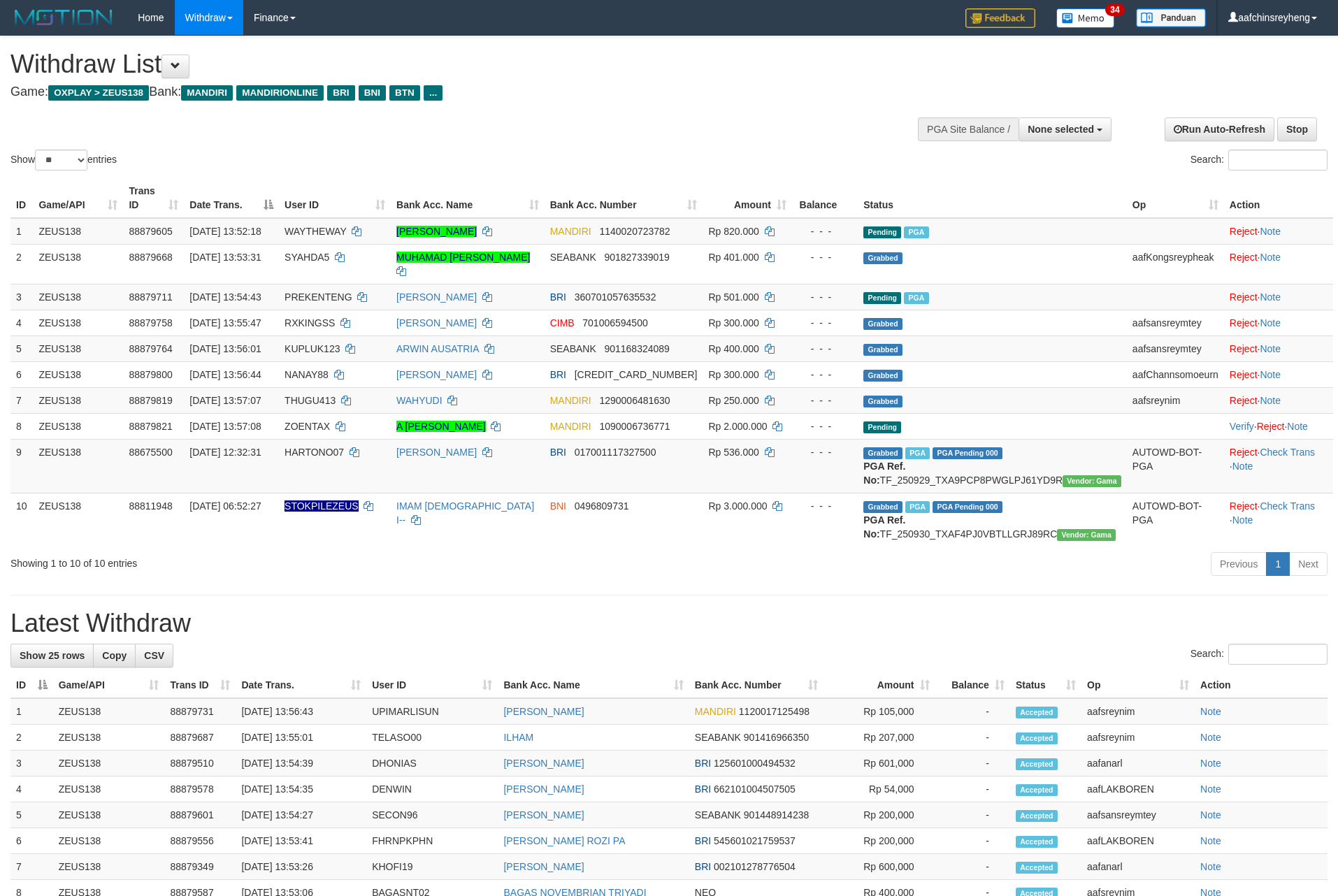 This screenshot has height=896, width=1338. Describe the element at coordinates (444, 92) in the screenshot. I see `h4: Game: Bank:` at that location.